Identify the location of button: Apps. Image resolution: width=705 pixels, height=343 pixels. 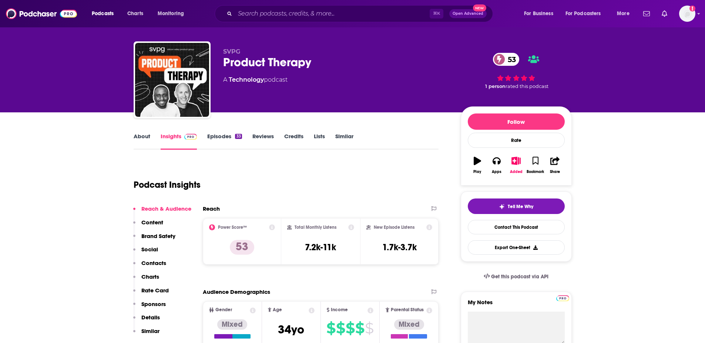
(497, 165).